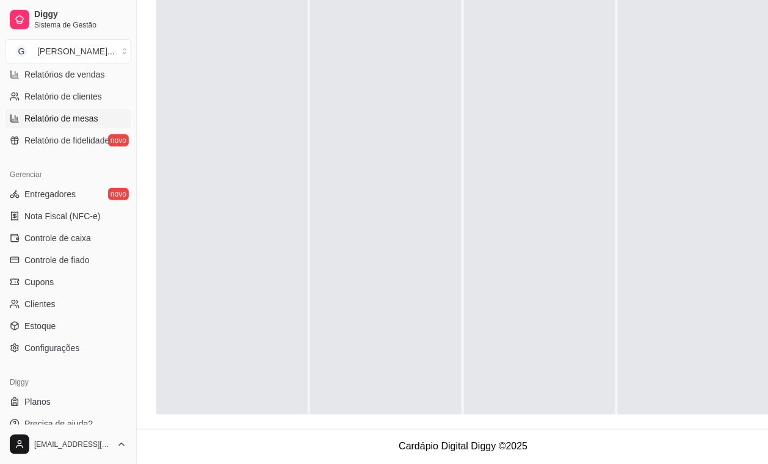 This screenshot has width=768, height=464. I want to click on a: Relatório de mesas, so click(68, 119).